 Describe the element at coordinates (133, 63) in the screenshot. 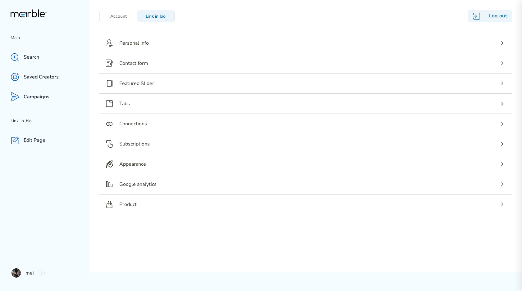

I see `p: Contact form` at that location.